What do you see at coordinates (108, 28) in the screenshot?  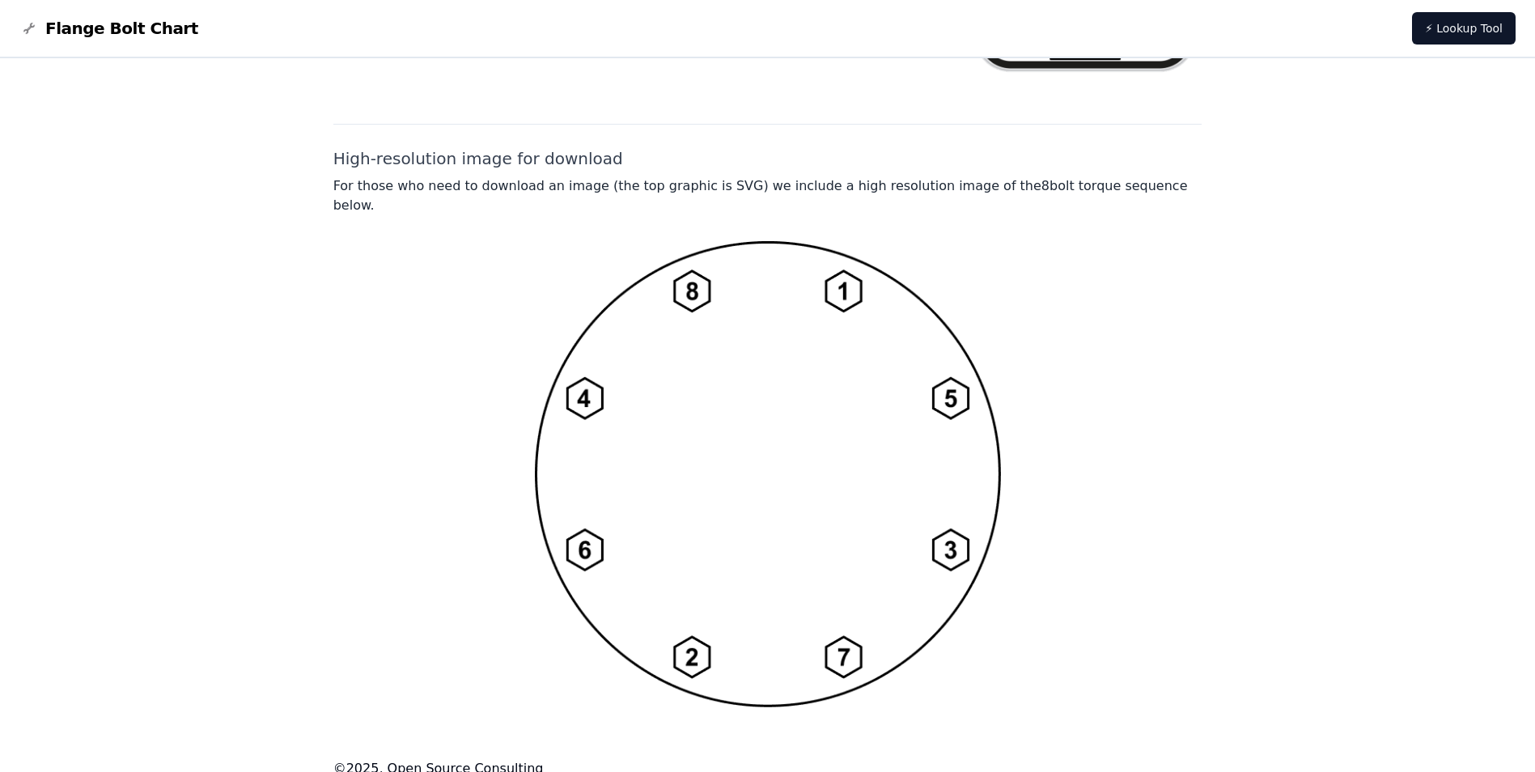 I see `a: Flange Bolt Chart LogoFlange Bolt Chart` at bounding box center [108, 28].